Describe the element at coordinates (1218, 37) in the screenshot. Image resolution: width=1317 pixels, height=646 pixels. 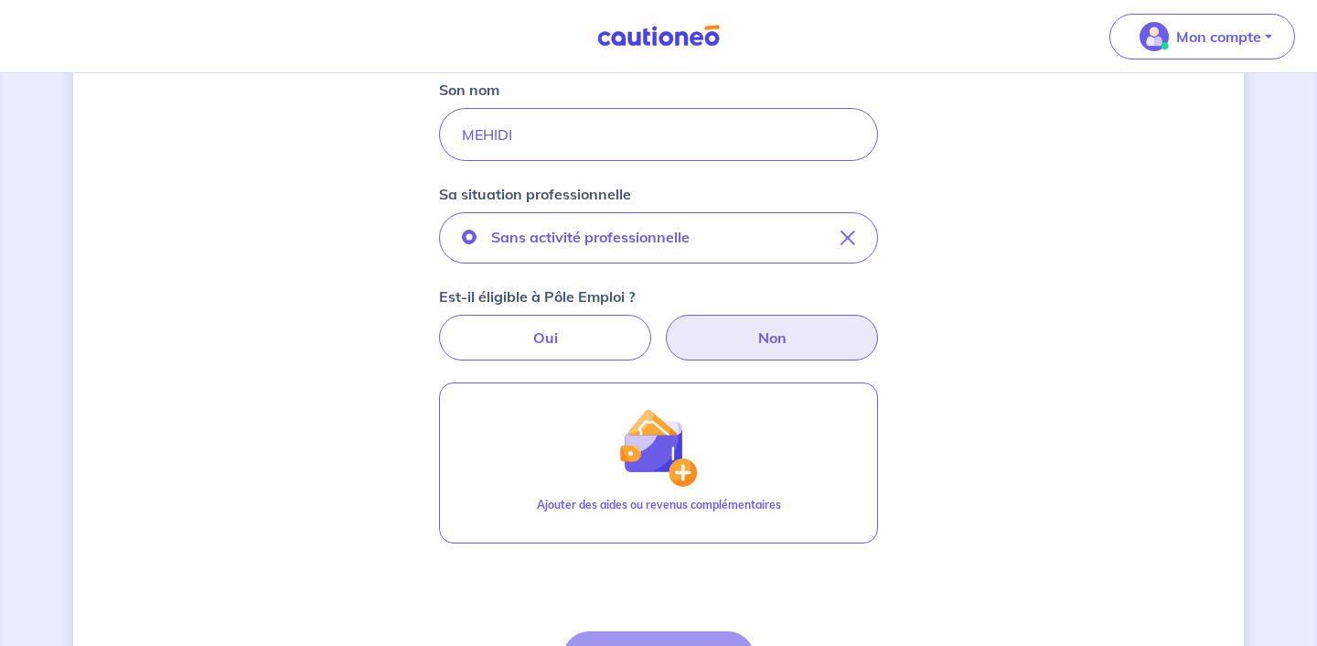
I see `p: Mon compte` at that location.